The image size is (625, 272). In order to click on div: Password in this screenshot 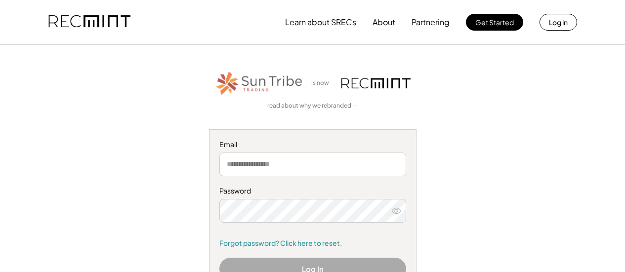, I will do `click(313, 191)`.